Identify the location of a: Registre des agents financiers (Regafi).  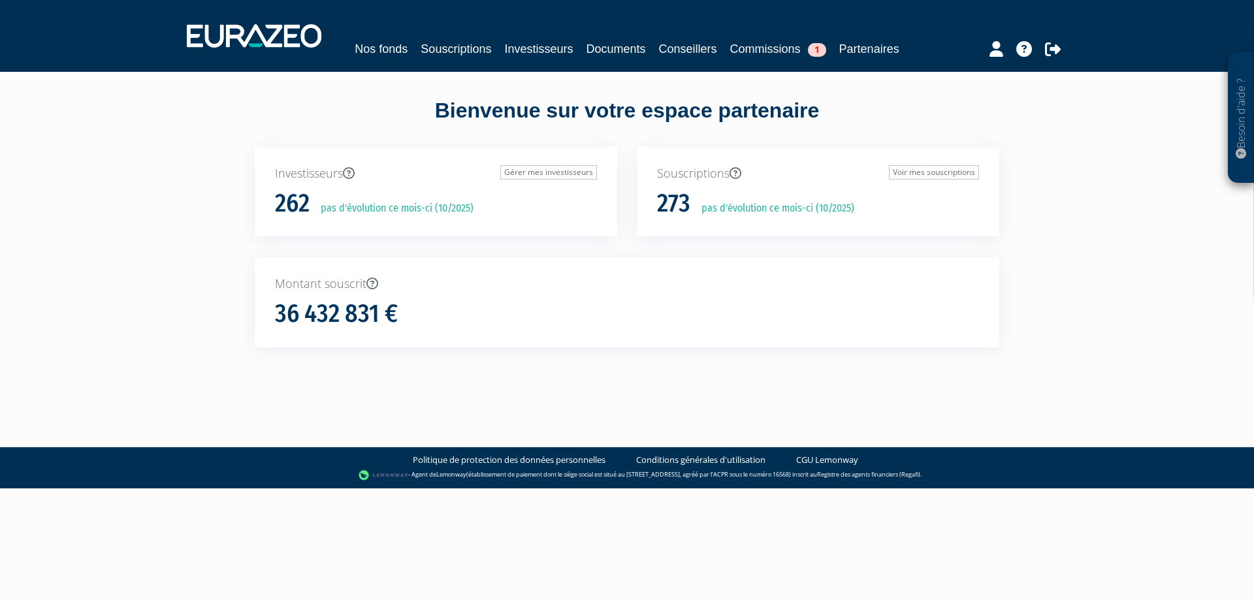
(869, 474).